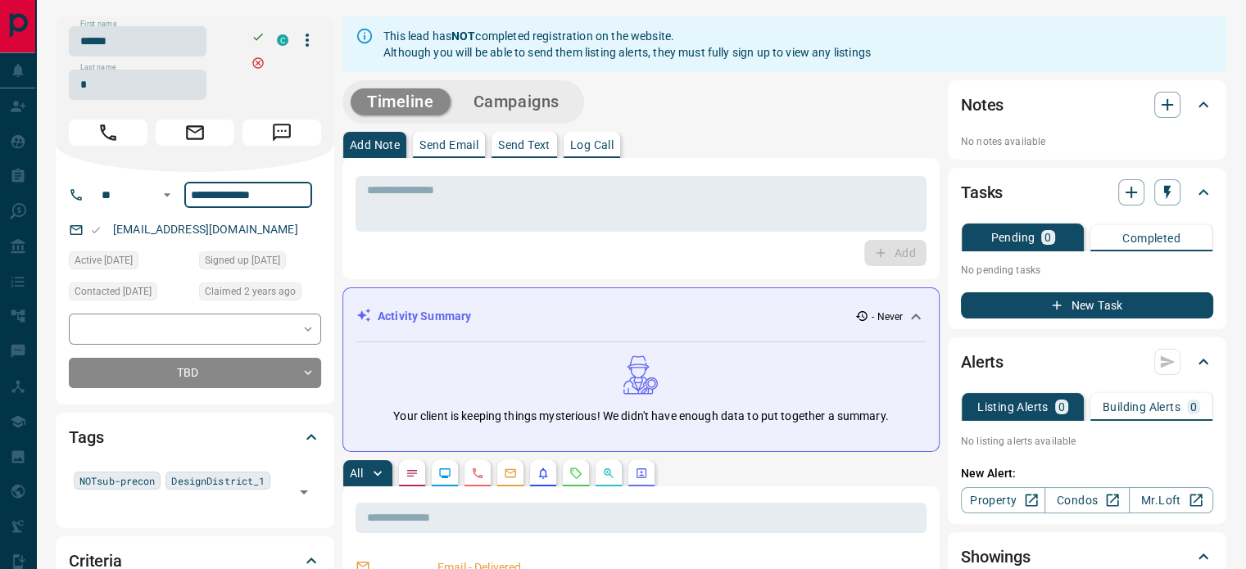  I want to click on span: DesignDistrict_1, so click(218, 481).